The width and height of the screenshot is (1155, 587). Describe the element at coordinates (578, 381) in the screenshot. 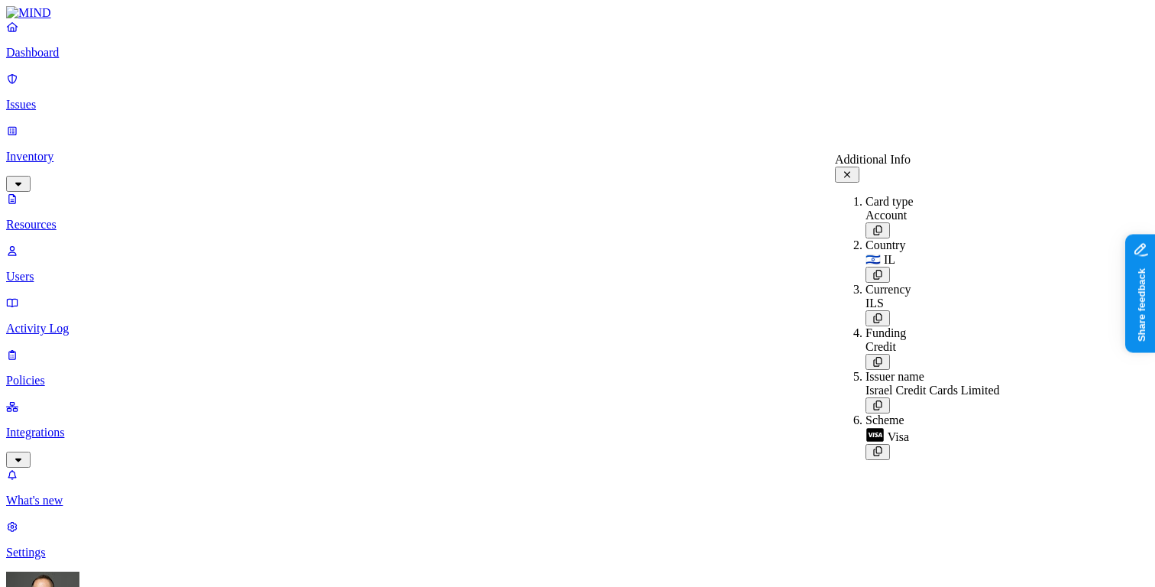

I see `p: Policies` at that location.